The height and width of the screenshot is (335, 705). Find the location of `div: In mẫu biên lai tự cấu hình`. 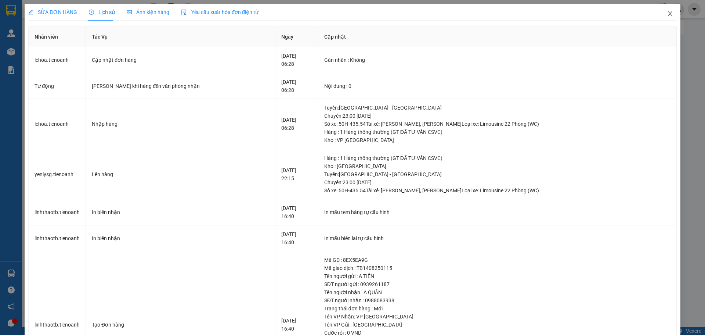

div: In mẫu biên lai tự cấu hình is located at coordinates (497, 238).